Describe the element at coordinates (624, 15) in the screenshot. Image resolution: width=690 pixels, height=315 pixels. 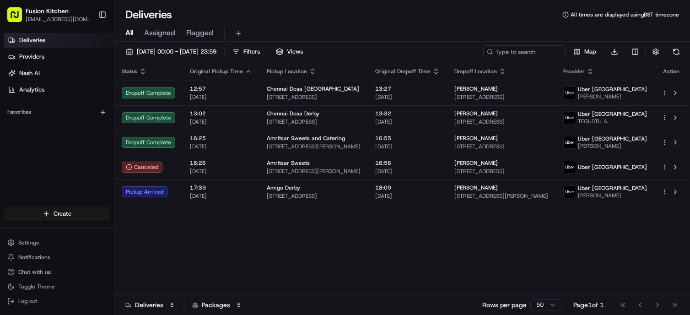
I see `span: All times are displayed using BST timezone` at that location.